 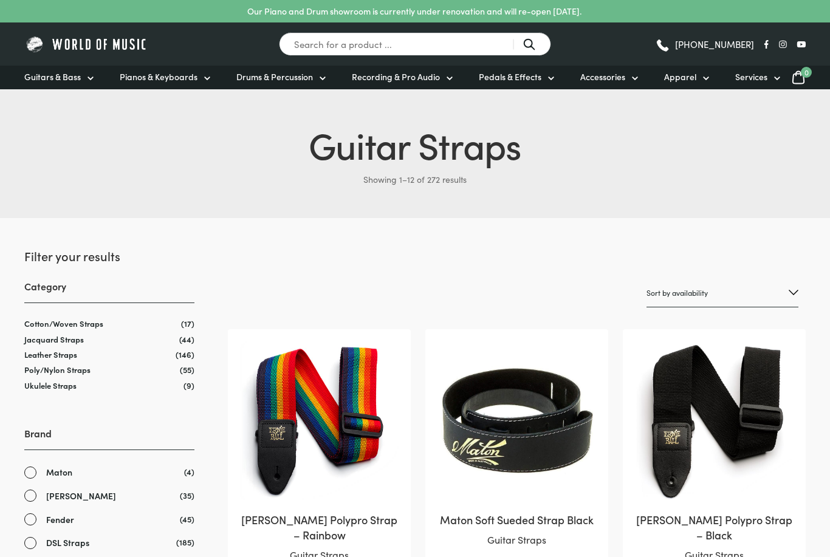 What do you see at coordinates (603, 77) in the screenshot?
I see `span: Accessories` at bounding box center [603, 77].